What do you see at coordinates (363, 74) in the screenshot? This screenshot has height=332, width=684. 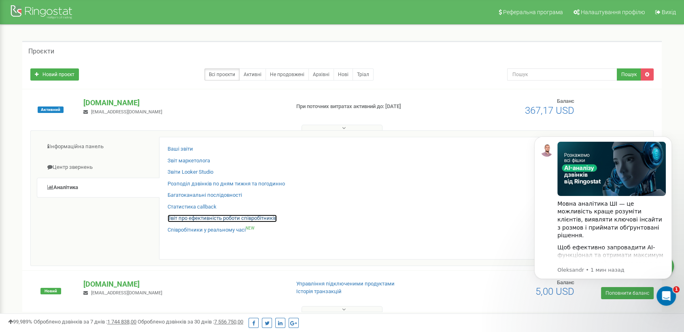 I see `a: Тріал` at bounding box center [363, 74].